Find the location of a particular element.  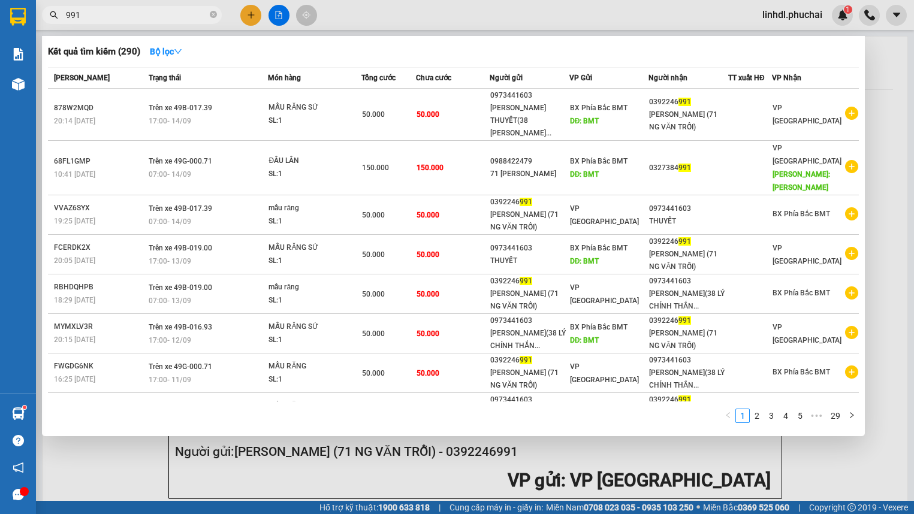

span: Trên xe 49G-000.71 is located at coordinates (180, 367).